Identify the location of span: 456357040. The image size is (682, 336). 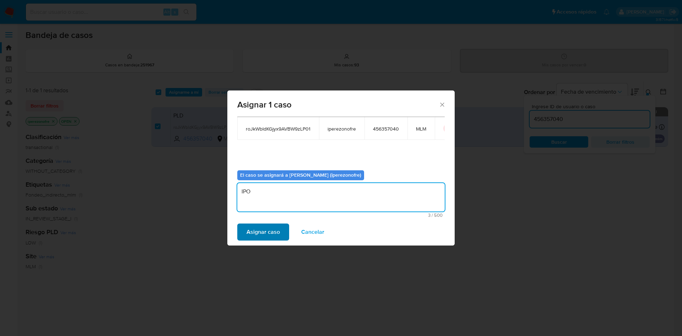
(385, 129).